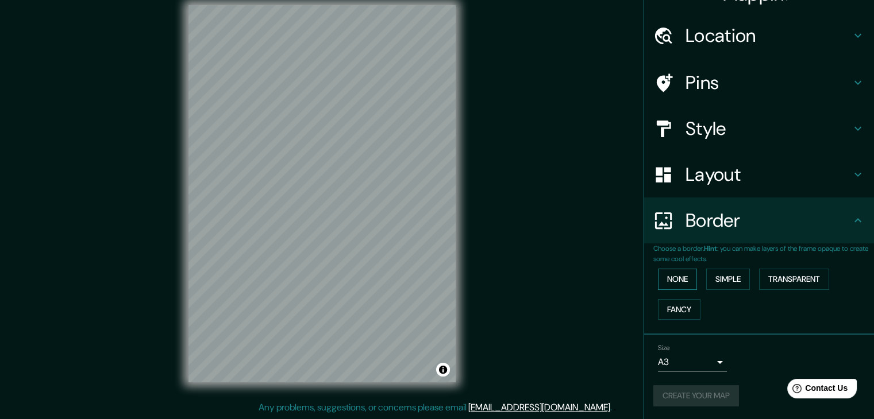 The width and height of the screenshot is (874, 419). What do you see at coordinates (759, 175) in the screenshot?
I see `div: Layout` at bounding box center [759, 175].